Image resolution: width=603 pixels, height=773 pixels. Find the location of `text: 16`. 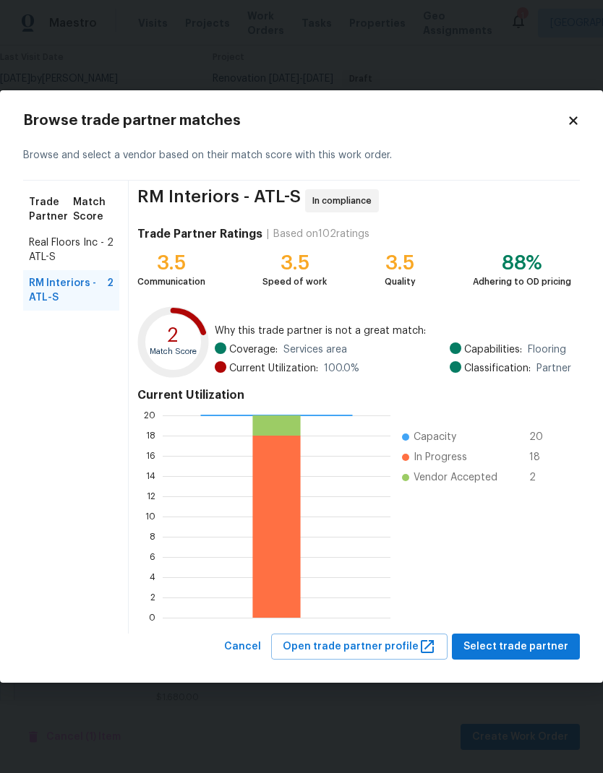

text: 16 is located at coordinates (150, 455).